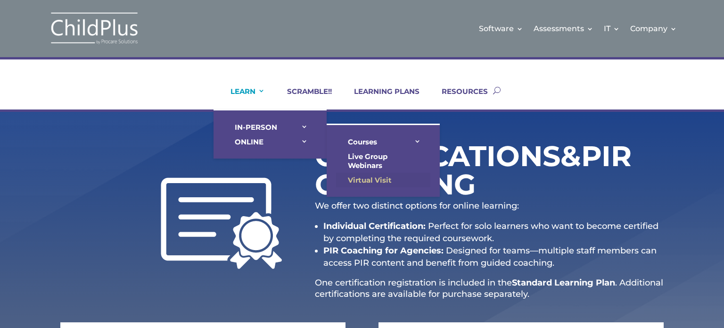 Image resolution: width=724 pixels, height=328 pixels. Describe the element at coordinates (383, 142) in the screenshot. I see `a: Courses` at that location.